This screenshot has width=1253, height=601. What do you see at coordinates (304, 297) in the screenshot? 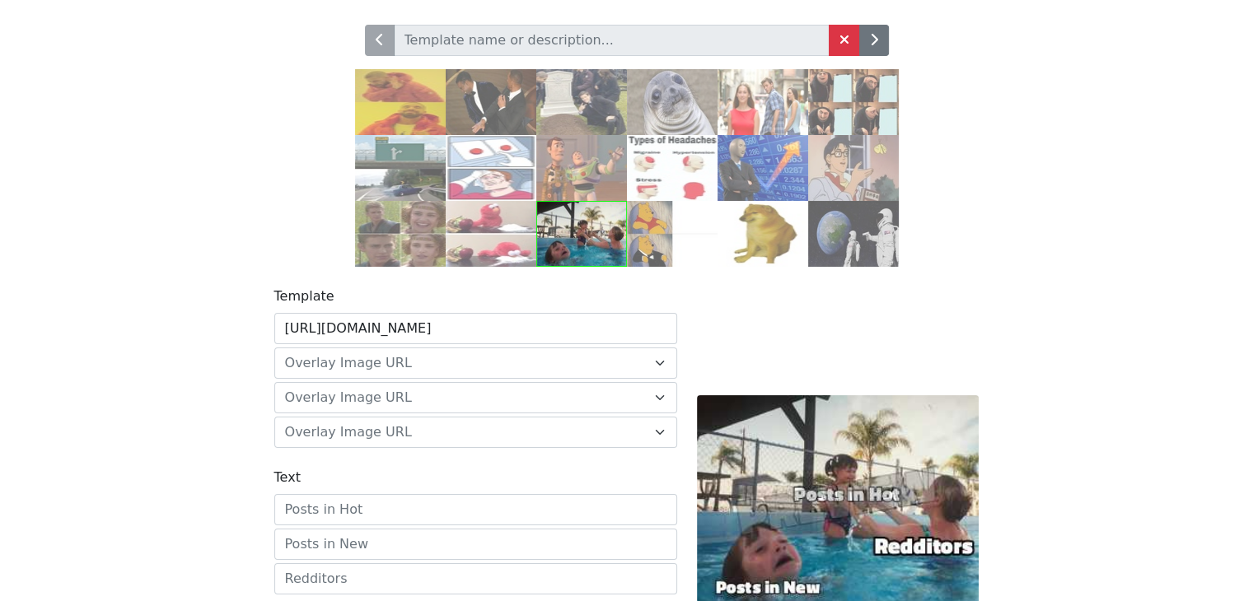
I see `label: Template` at bounding box center [304, 297].